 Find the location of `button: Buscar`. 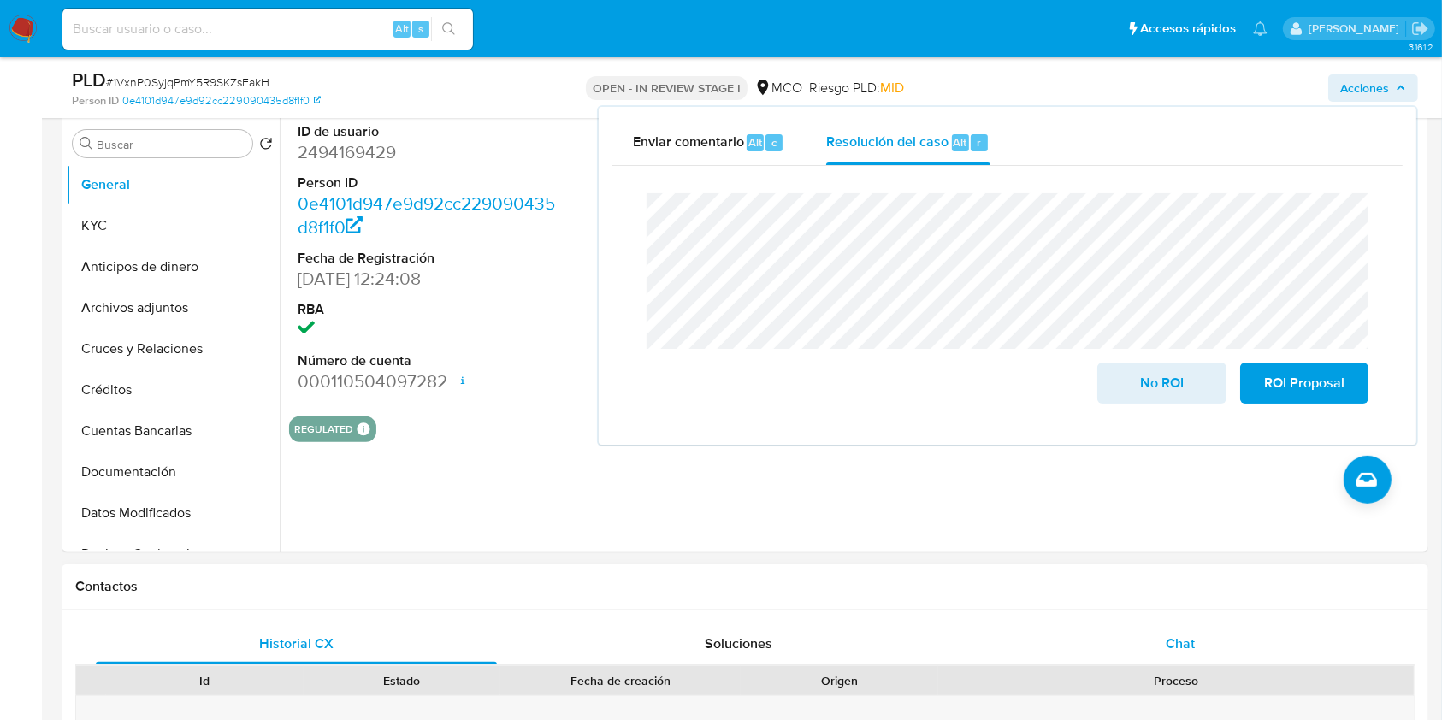

button: Buscar is located at coordinates (86, 144).